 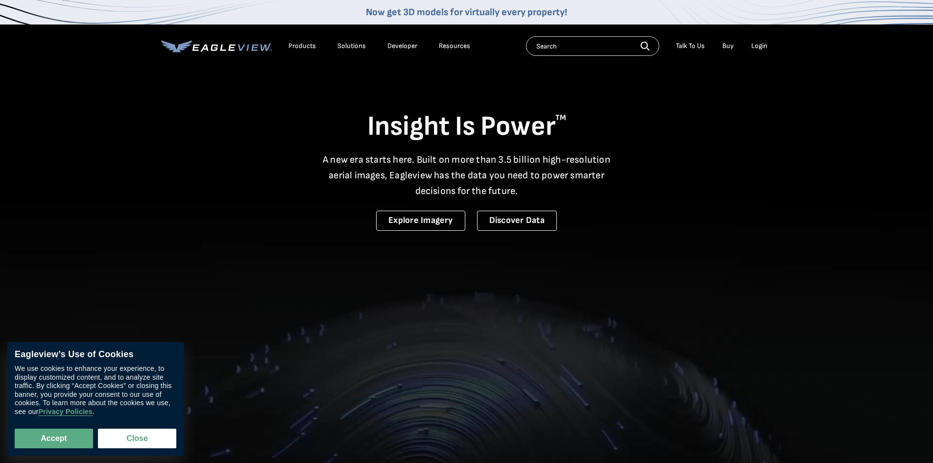 What do you see at coordinates (690, 46) in the screenshot?
I see `div: Talk To Us` at bounding box center [690, 46].